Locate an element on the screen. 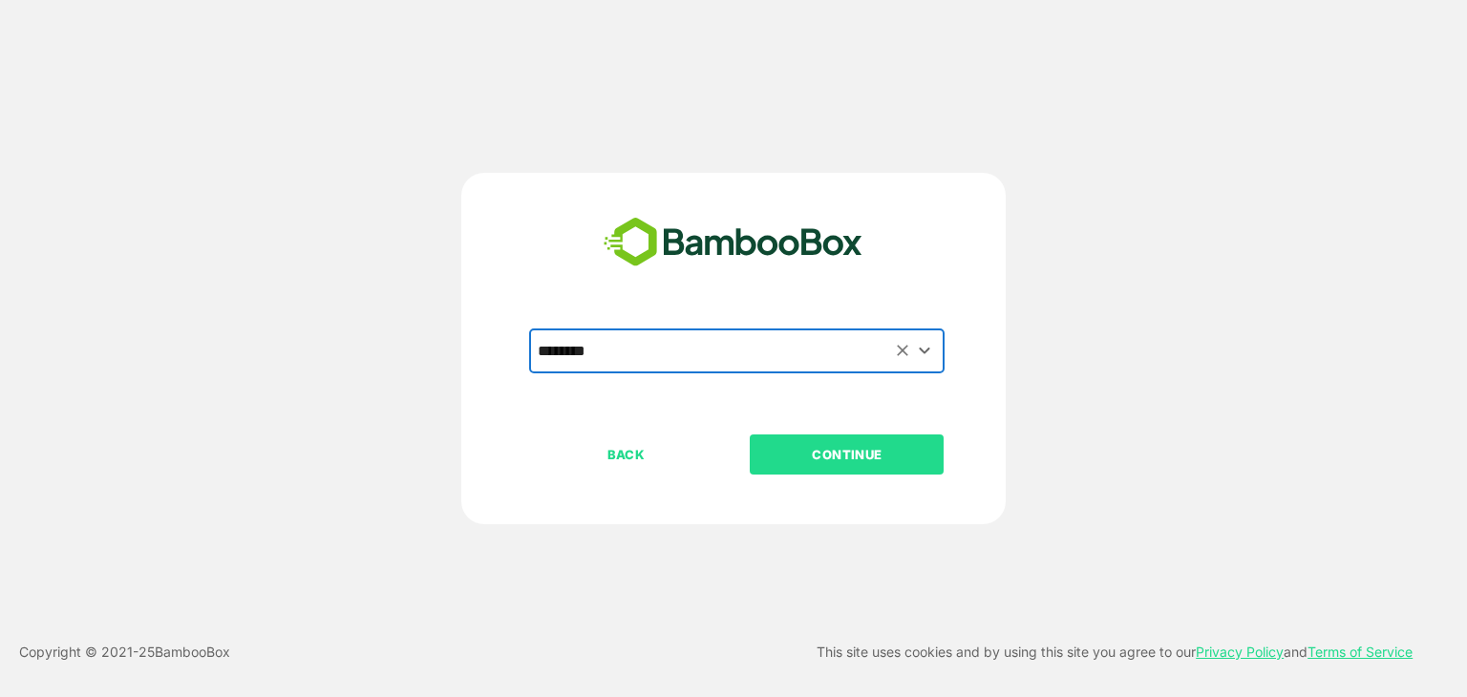  p: This site uses cookies and by using this site you agree to our and is located at coordinates (1115, 653).